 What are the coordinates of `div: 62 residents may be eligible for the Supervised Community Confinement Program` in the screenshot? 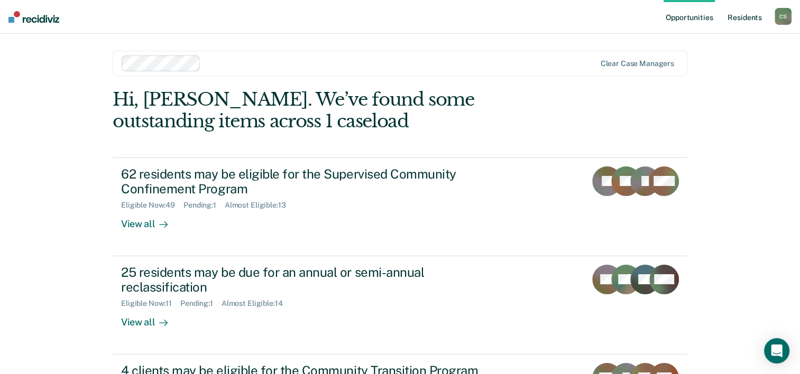 It's located at (307, 182).